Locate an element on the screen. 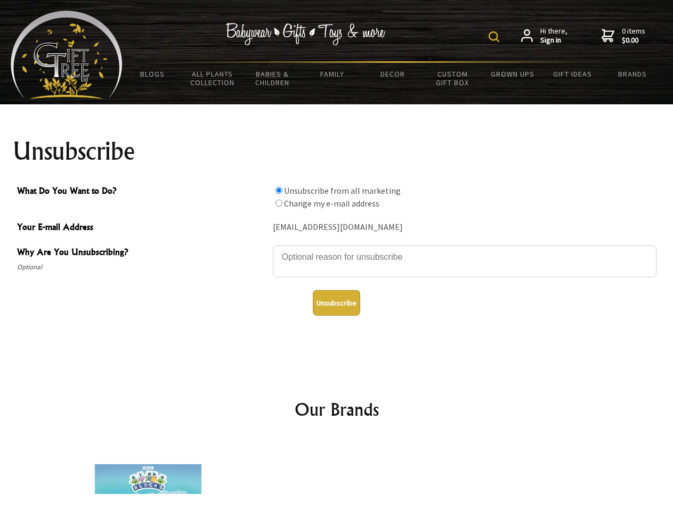  h1: Unsubscribe is located at coordinates (337, 151).